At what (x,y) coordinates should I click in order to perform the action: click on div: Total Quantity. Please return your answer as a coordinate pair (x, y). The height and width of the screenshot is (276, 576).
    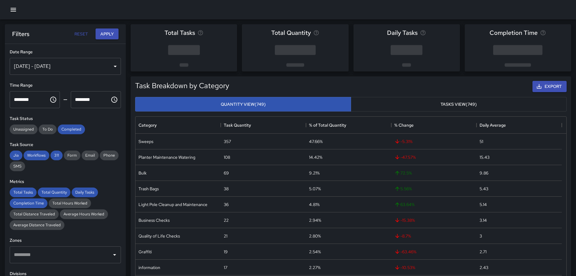
    Looking at the image, I should click on (54, 192).